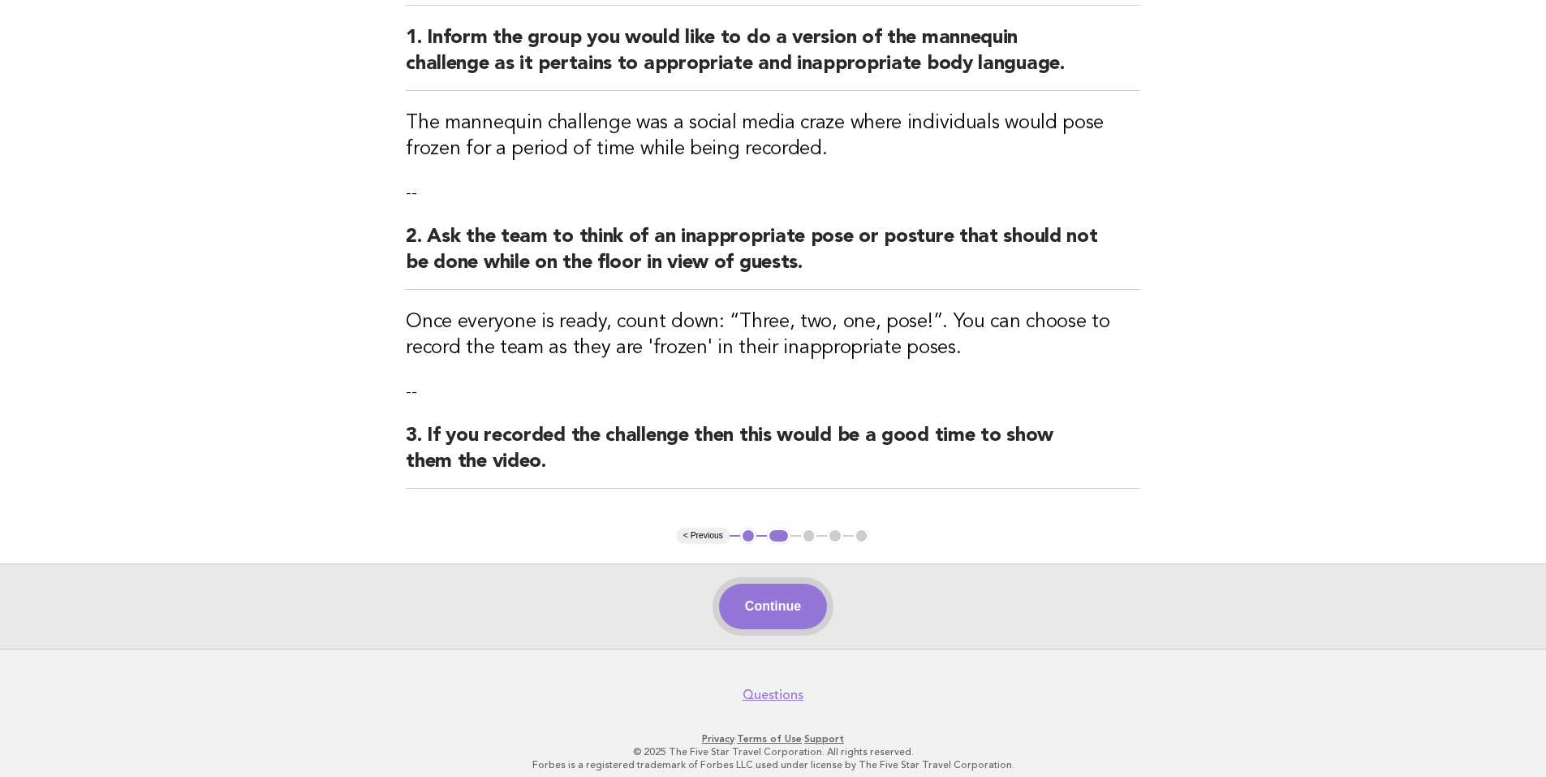  Describe the element at coordinates (748, 536) in the screenshot. I see `button: 1` at that location.